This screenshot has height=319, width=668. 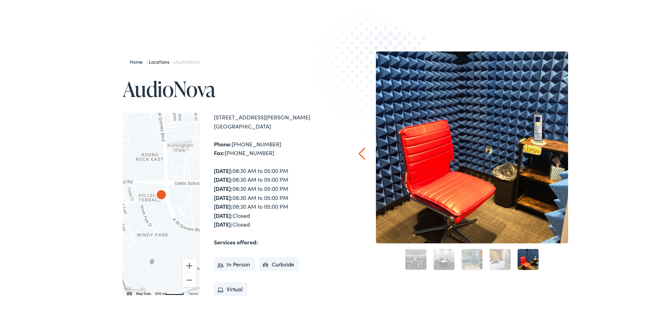 What do you see at coordinates (193, 292) in the screenshot?
I see `a: Terms` at bounding box center [193, 292].